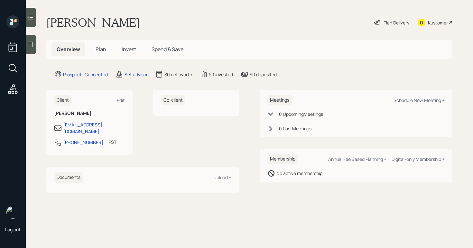 Image resolution: width=473 pixels, height=248 pixels. What do you see at coordinates (280, 100) in the screenshot?
I see `h6: Meetings` at bounding box center [280, 100].